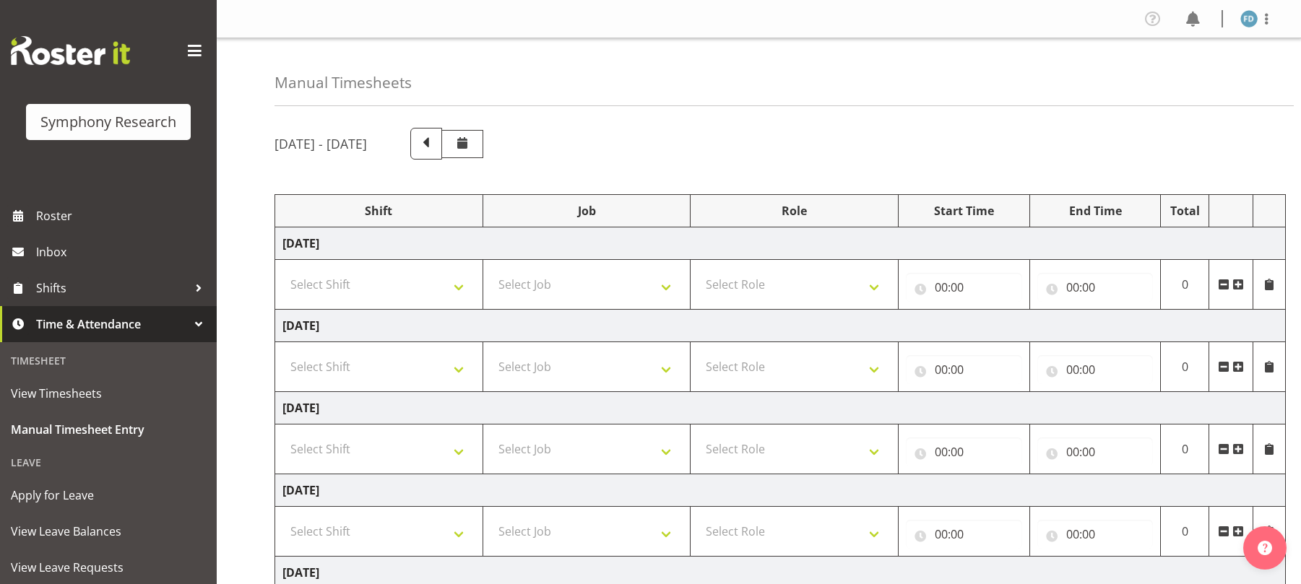 This screenshot has height=584, width=1301. Describe the element at coordinates (1249, 19) in the screenshot. I see `img: foziah-dean1868.jpg` at that location.